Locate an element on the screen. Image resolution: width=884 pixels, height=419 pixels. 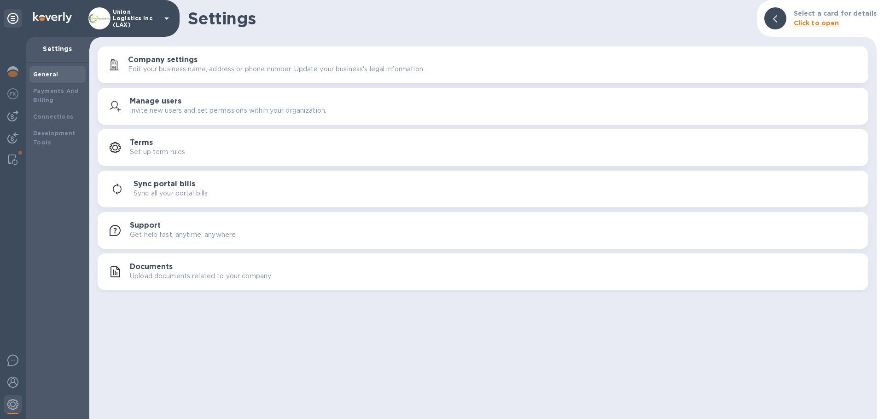
h1: Settings is located at coordinates (469, 18).